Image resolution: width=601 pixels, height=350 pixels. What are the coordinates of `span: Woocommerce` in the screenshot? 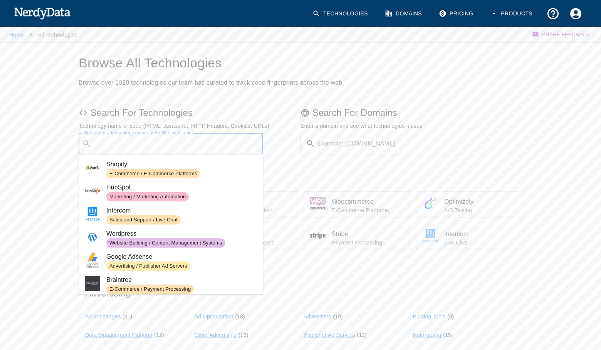 It's located at (367, 202).